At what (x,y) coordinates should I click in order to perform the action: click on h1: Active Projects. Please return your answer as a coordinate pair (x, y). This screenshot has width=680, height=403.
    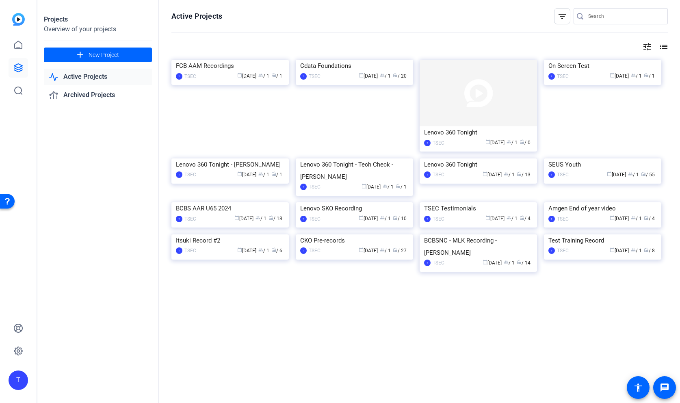
    Looking at the image, I should click on (197, 16).